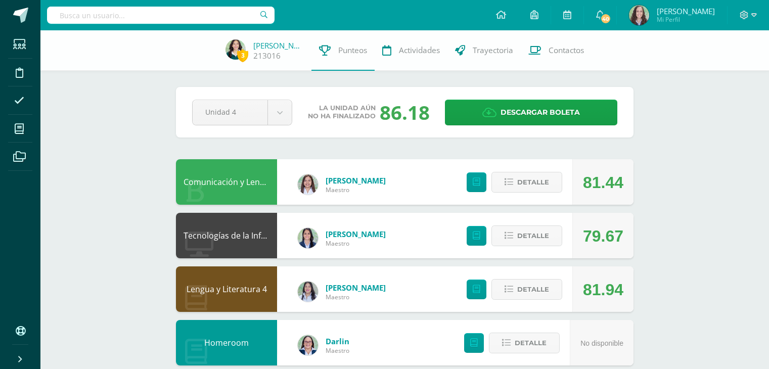  What do you see at coordinates (601, 343) in the screenshot?
I see `span: No disponible` at bounding box center [601, 343].